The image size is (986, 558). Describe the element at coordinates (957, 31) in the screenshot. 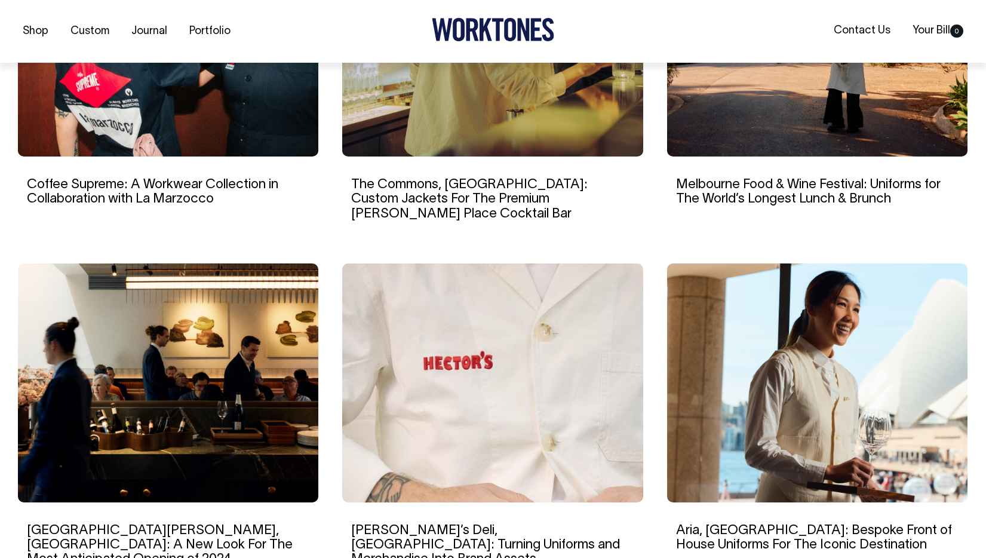

I see `span: 0` at that location.